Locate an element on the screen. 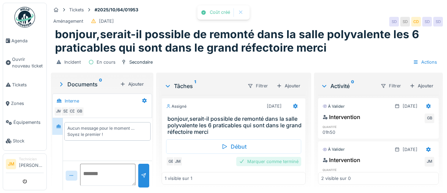 The image size is (447, 193). div: Début is located at coordinates (233, 146).